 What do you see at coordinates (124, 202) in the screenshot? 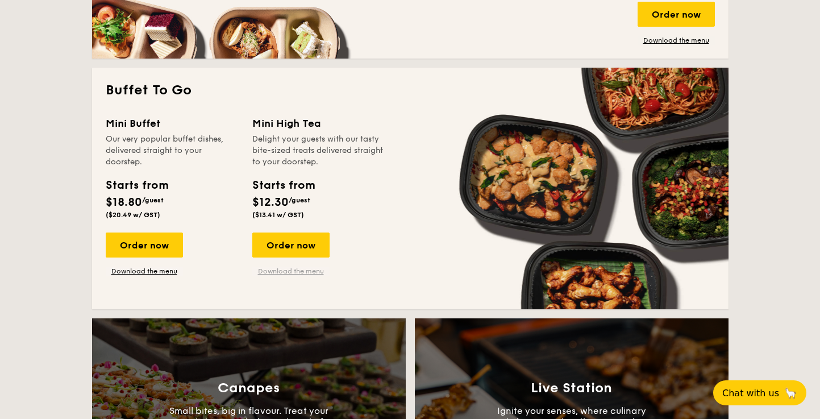
I see `span: $18.80` at bounding box center [124, 202].